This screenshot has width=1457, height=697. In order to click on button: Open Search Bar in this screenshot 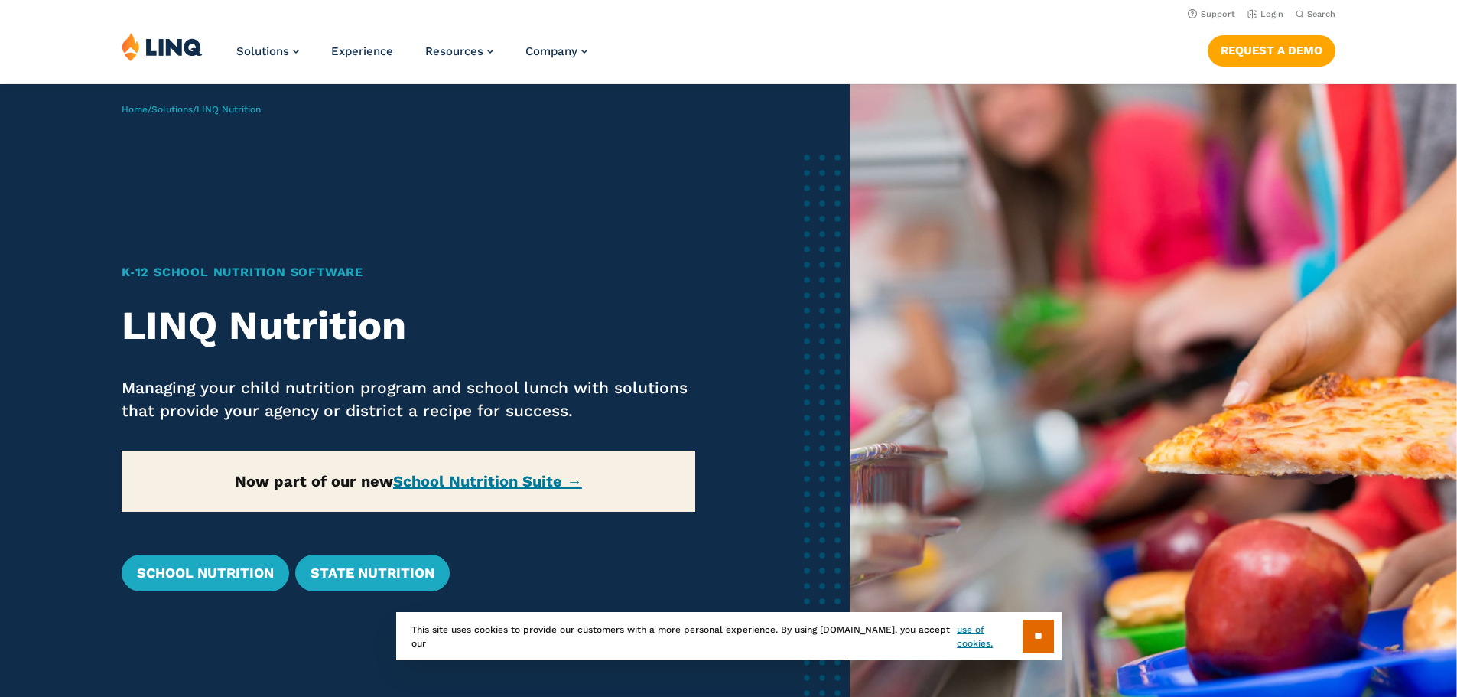, I will do `click(1316, 14)`.